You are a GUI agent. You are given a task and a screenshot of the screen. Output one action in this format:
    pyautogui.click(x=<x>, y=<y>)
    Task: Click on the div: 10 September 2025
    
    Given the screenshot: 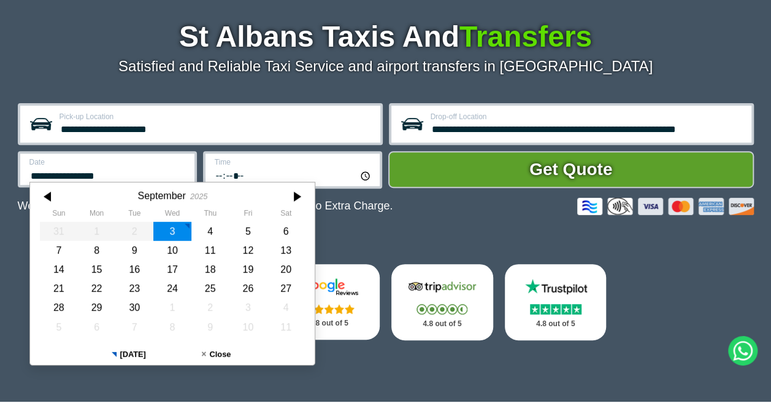 What is the action you would take?
    pyautogui.click(x=172, y=250)
    